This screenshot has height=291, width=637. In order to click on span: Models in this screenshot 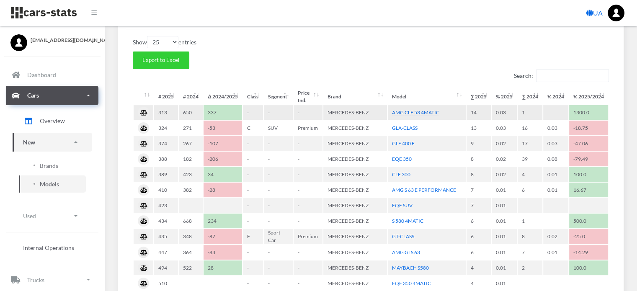, I will do `click(49, 184)`.